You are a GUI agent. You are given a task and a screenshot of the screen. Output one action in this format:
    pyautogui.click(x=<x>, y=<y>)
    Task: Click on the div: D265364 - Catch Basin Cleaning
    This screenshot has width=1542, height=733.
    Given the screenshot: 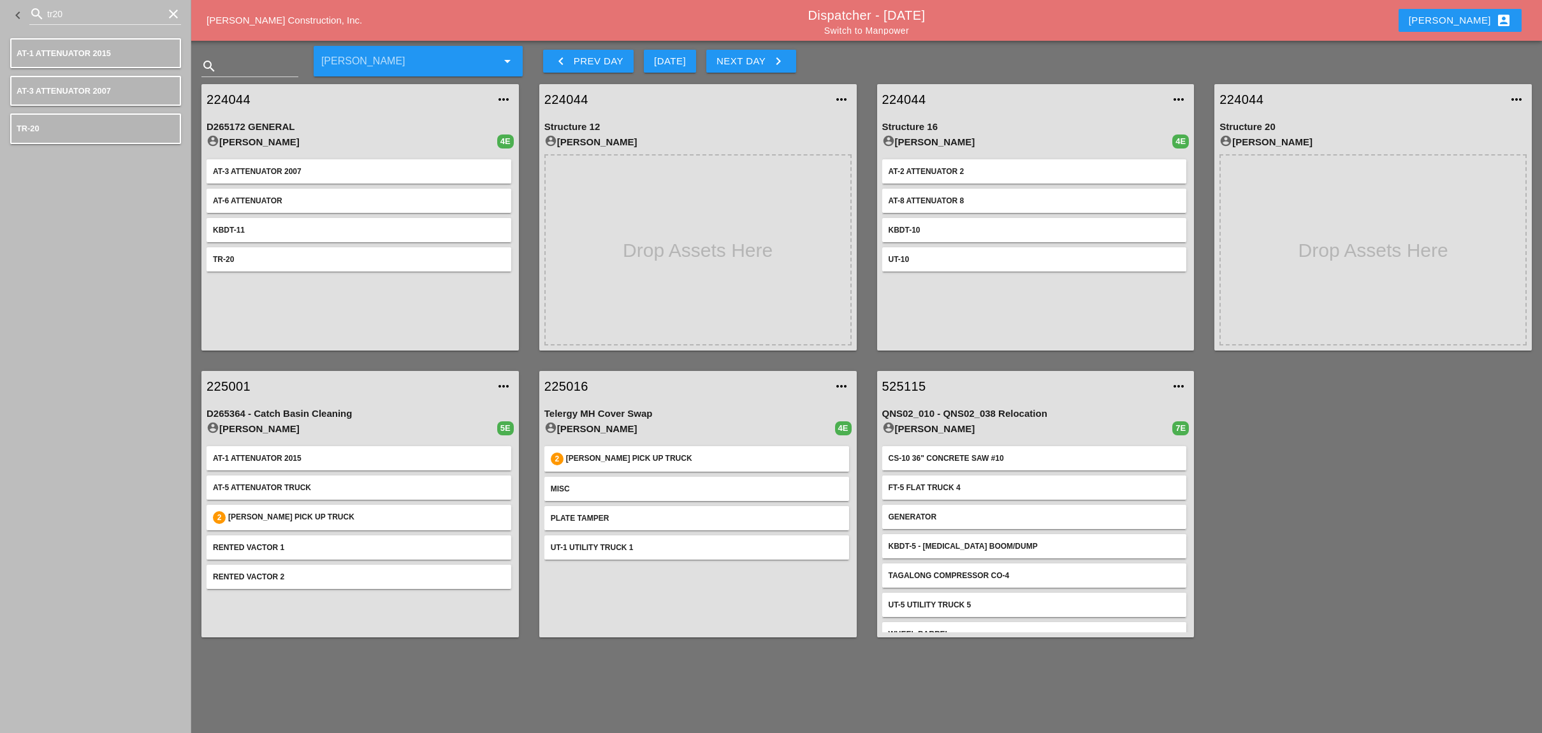 What is the action you would take?
    pyautogui.click(x=360, y=414)
    